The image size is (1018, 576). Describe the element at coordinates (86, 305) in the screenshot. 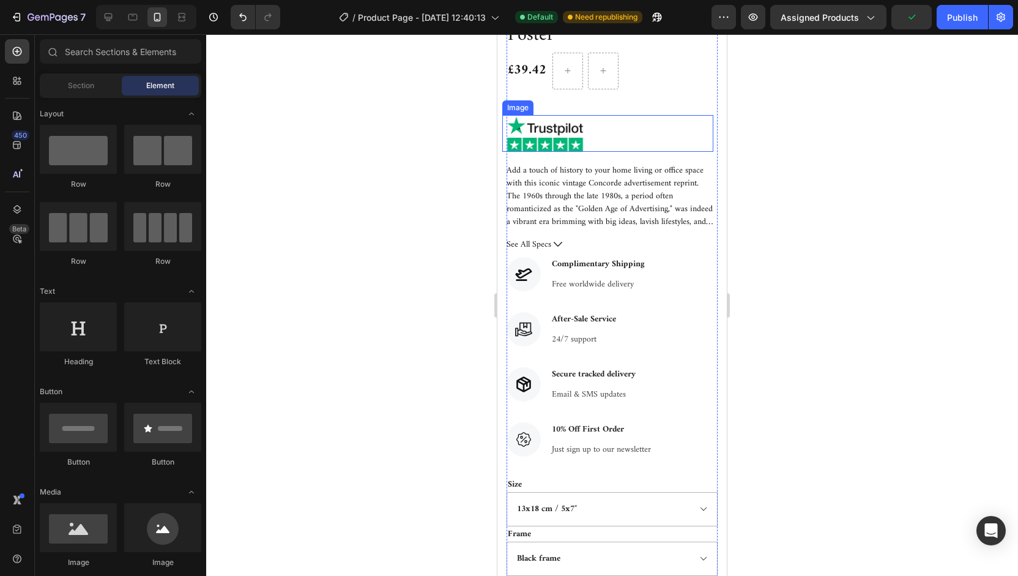

I see `p: 24/7 support` at that location.